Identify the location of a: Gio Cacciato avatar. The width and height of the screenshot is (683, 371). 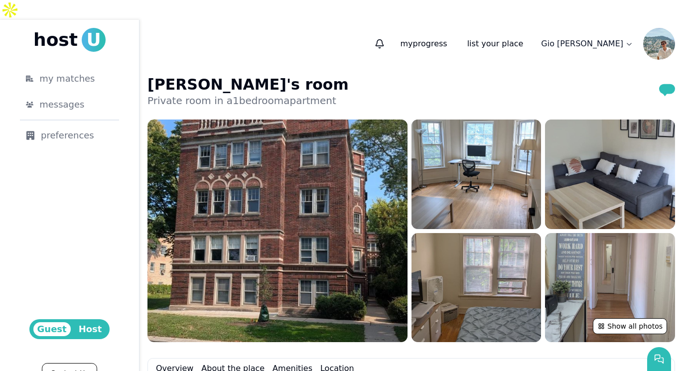
(659, 44).